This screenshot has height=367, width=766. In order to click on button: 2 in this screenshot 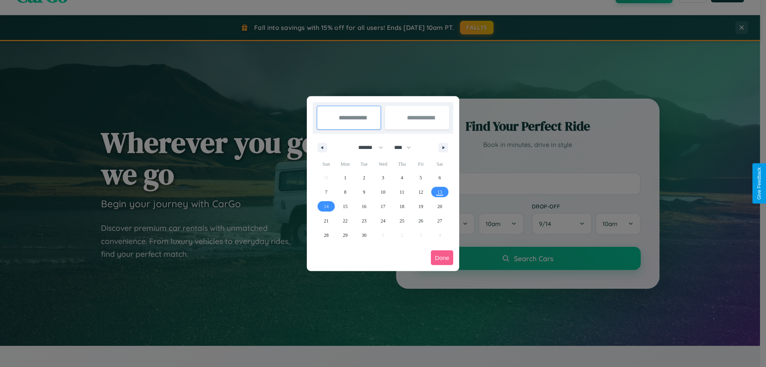, I will do `click(364, 178)`.